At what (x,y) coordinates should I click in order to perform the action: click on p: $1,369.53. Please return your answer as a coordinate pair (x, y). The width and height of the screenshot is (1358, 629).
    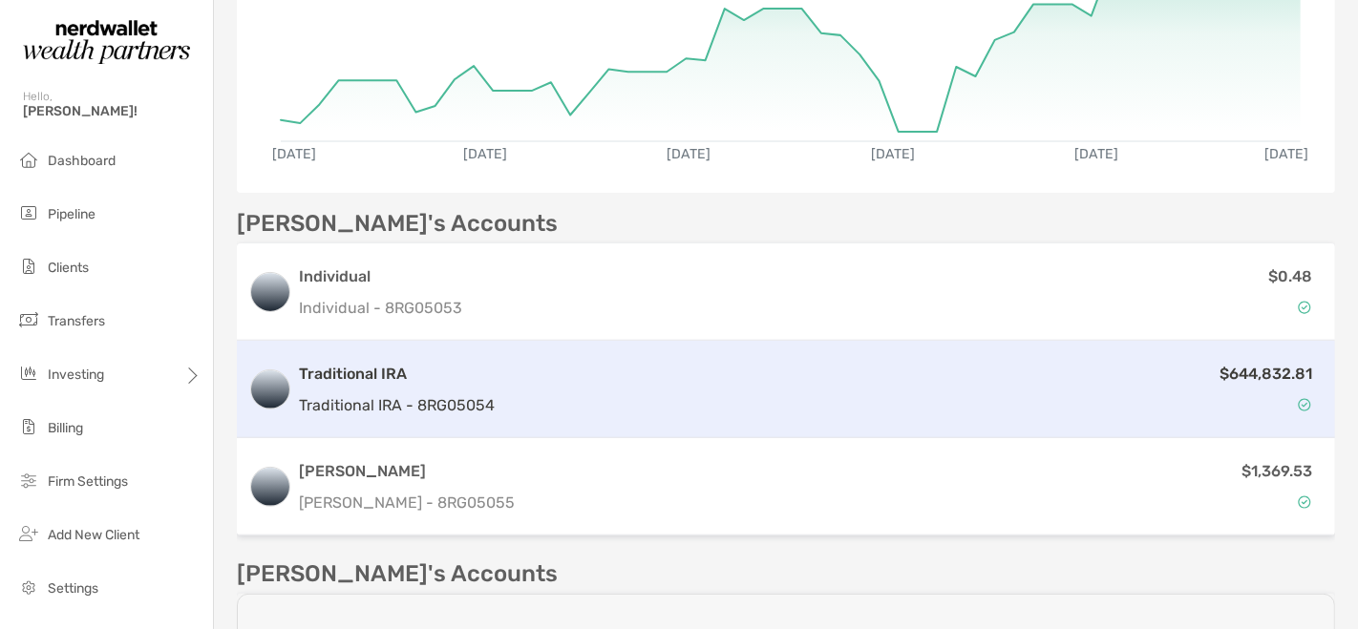
    Looking at the image, I should click on (1277, 471).